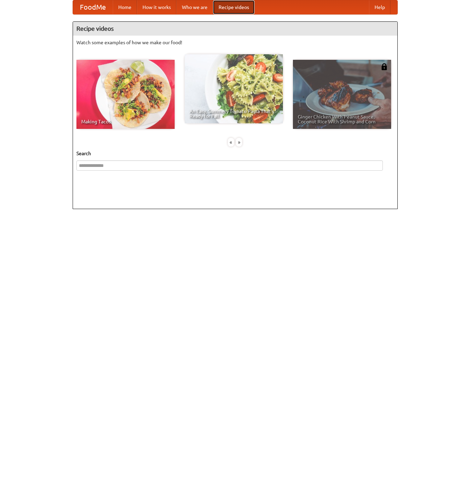 This screenshot has width=470, height=489. Describe the element at coordinates (125, 122) in the screenshot. I see `span: Making Tacos` at that location.